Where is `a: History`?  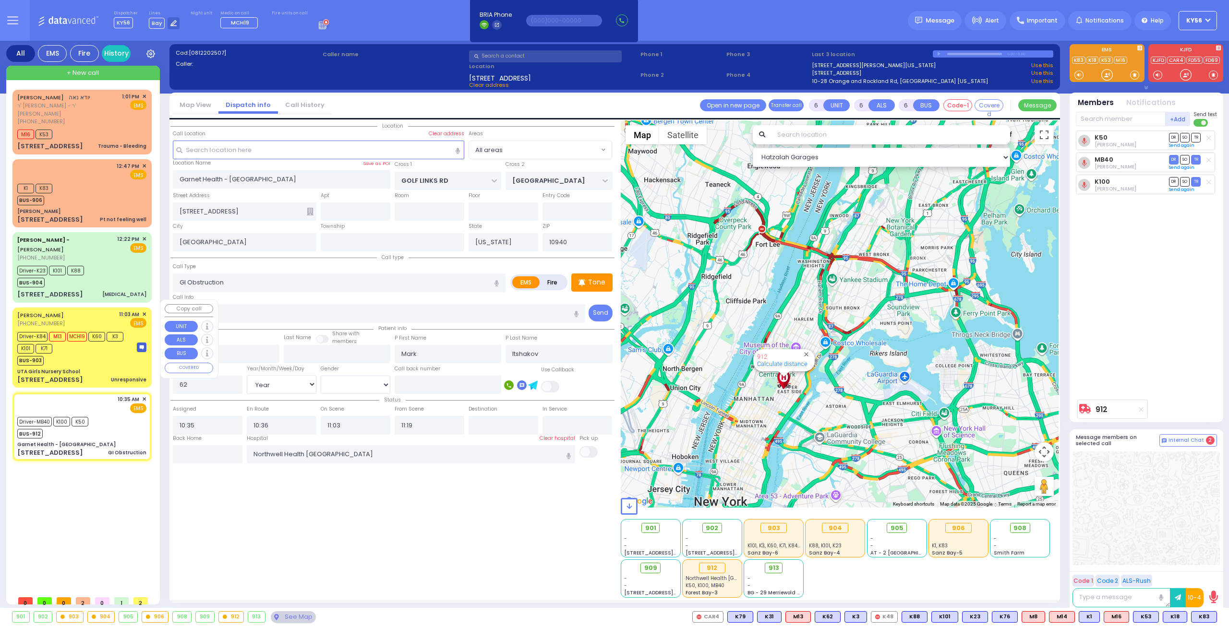
a: History is located at coordinates (116, 53).